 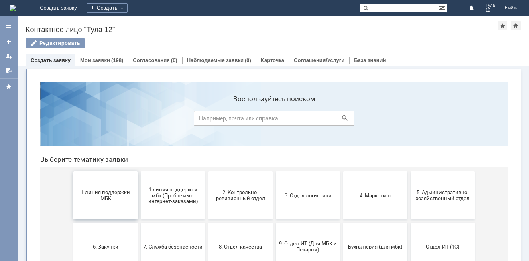 I want to click on span: Отдел-ИТ (Битрикс24 и CRM), so click(x=72, y=223).